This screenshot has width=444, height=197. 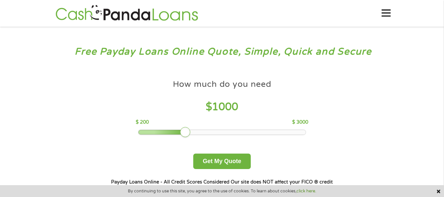 I want to click on span: 1000, so click(x=225, y=107).